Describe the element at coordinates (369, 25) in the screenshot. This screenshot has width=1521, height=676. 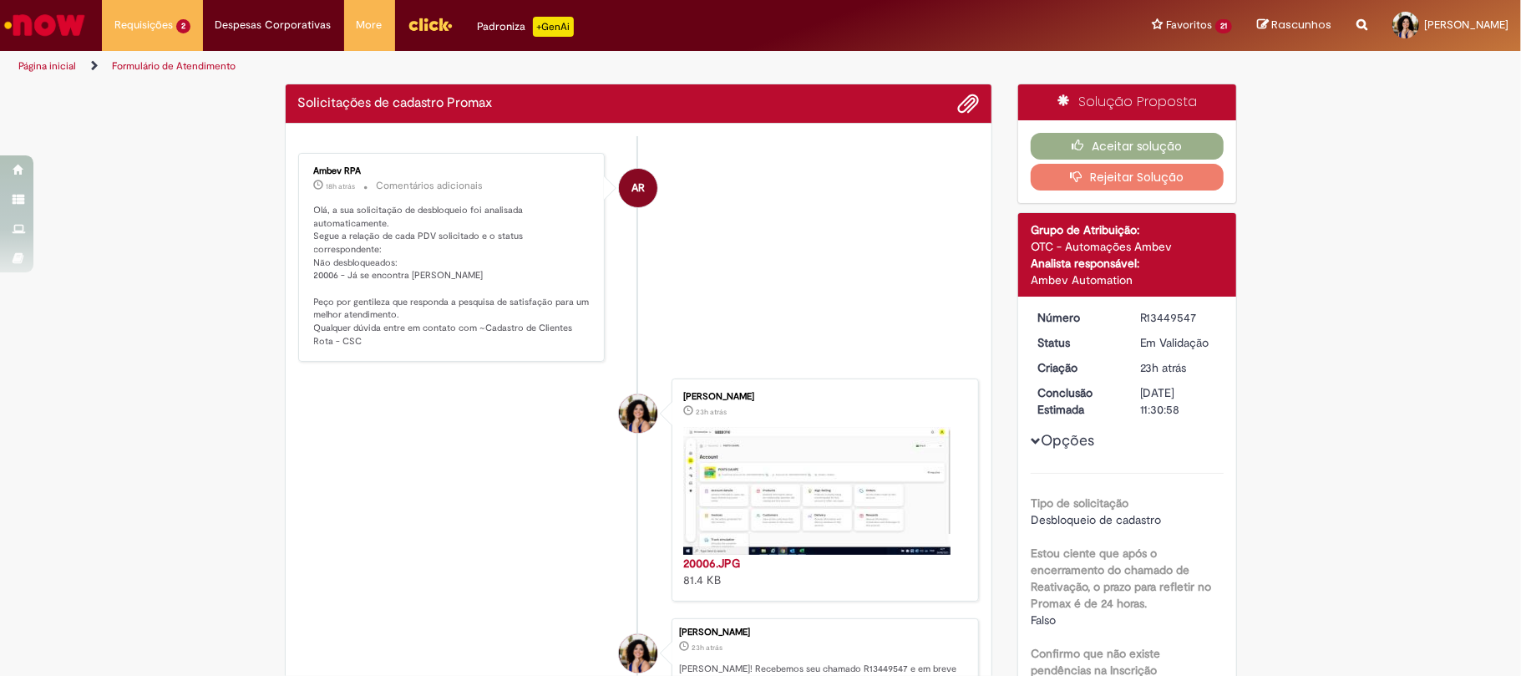
I see `span: More` at that location.